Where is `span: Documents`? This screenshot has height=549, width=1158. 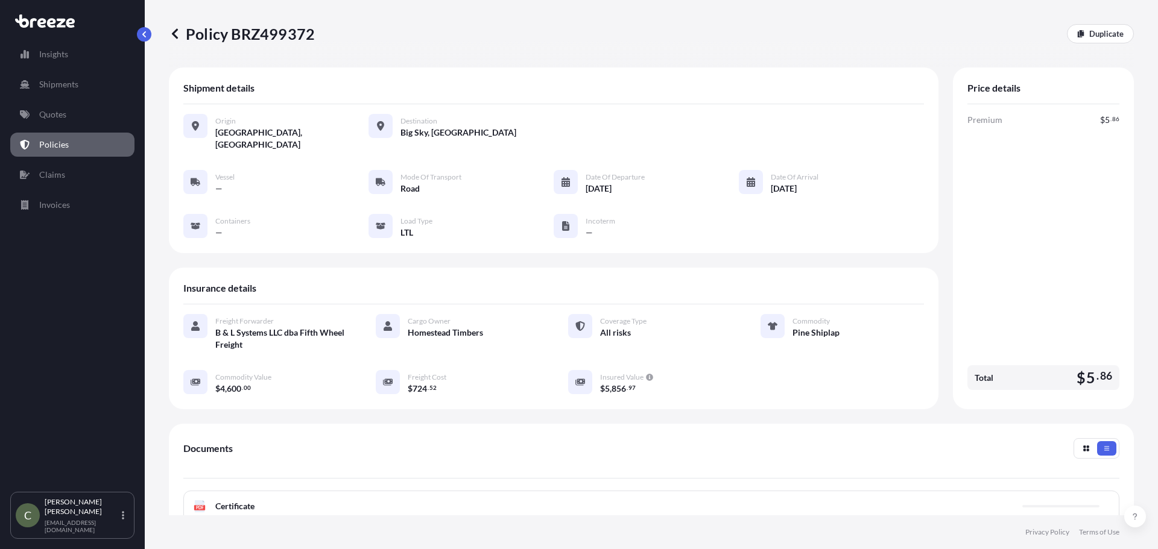
span: Documents is located at coordinates (208, 449).